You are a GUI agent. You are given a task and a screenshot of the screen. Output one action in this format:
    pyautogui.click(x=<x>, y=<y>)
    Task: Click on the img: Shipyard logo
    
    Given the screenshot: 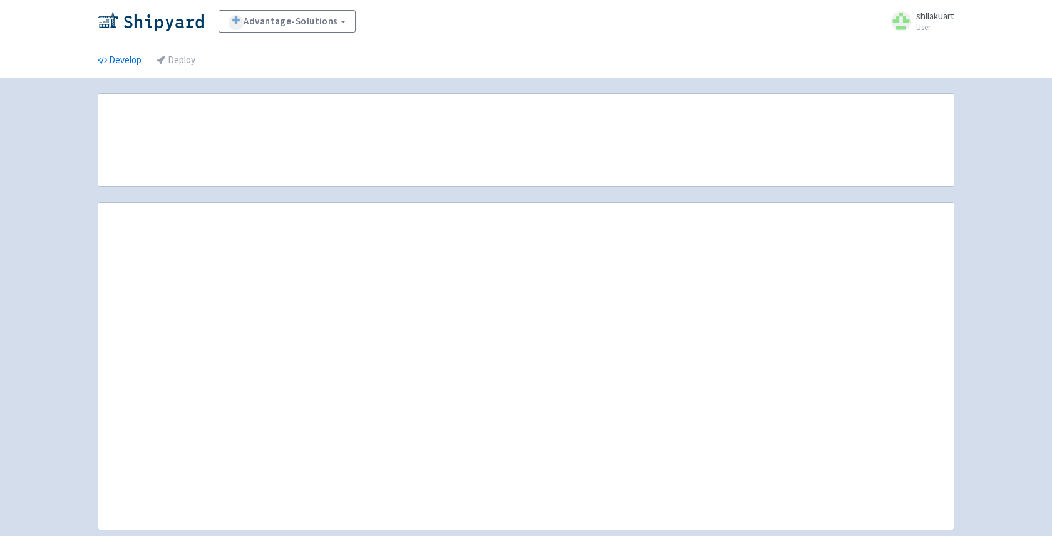 What is the action you would take?
    pyautogui.click(x=150, y=21)
    